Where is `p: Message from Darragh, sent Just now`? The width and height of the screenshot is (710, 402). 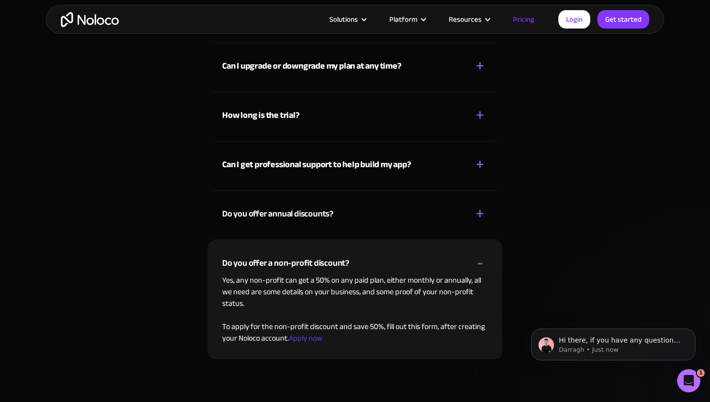
p: Message from Darragh, sent Just now is located at coordinates (104, 42).